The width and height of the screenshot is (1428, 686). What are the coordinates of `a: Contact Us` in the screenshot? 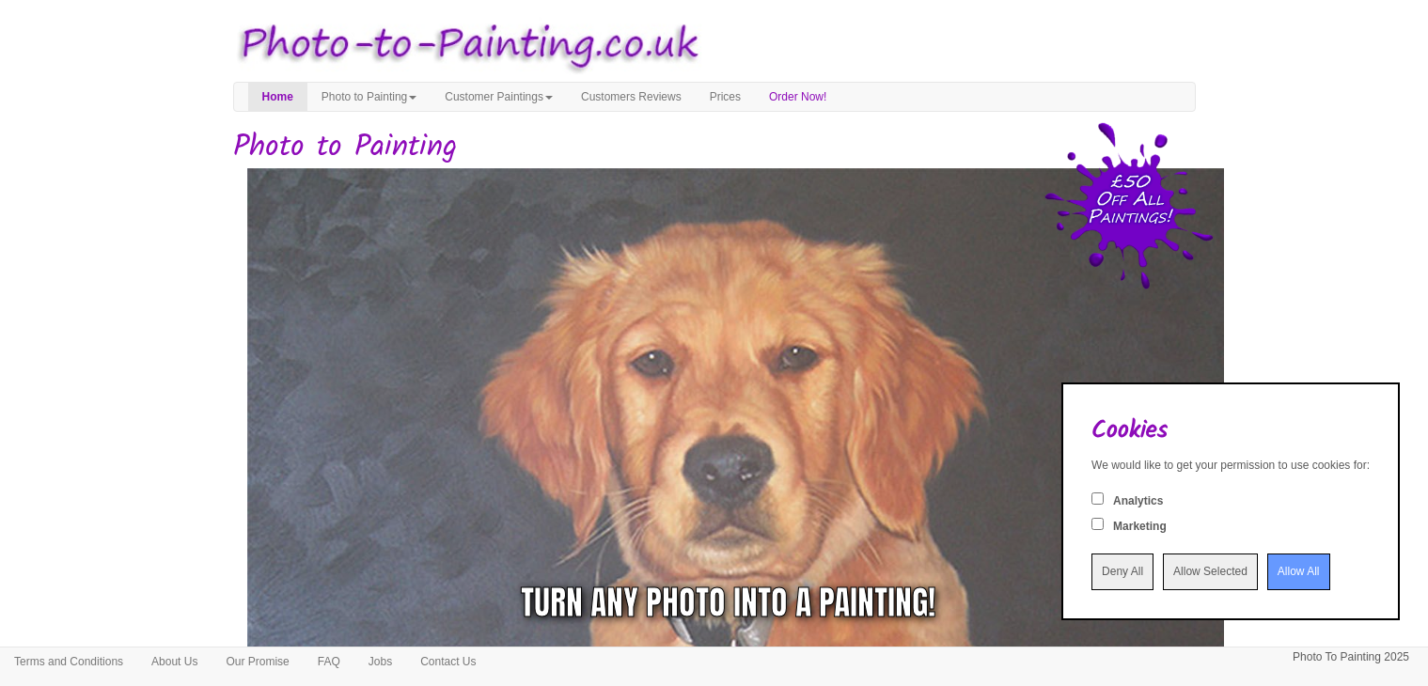 It's located at (447, 662).